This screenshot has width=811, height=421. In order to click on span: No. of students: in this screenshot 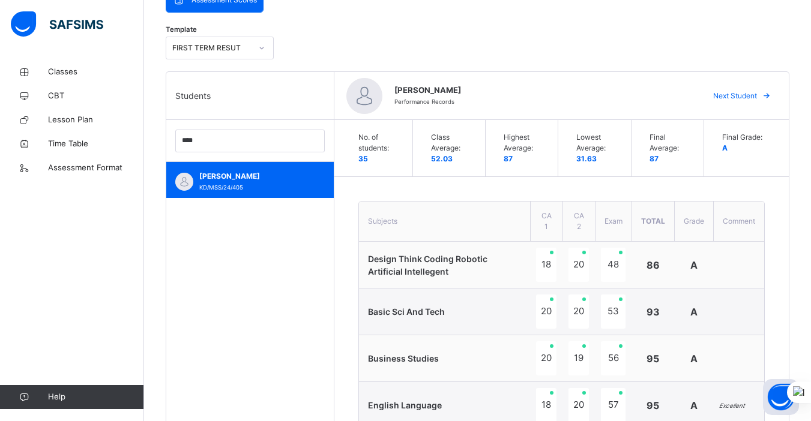, I will do `click(379, 143)`.